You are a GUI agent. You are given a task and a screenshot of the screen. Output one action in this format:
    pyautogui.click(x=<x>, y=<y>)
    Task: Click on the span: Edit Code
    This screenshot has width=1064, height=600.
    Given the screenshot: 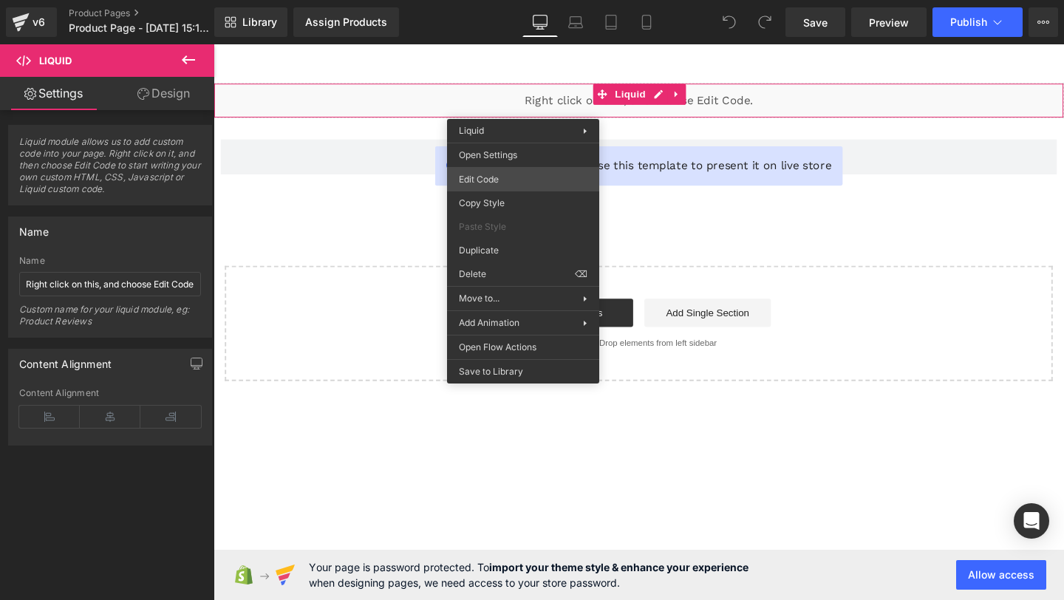 What is the action you would take?
    pyautogui.click(x=523, y=179)
    